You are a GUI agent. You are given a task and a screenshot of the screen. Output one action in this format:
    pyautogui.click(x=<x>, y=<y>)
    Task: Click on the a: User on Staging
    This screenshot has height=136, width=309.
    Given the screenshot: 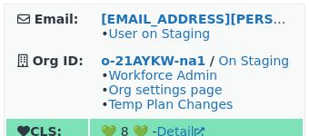 What is the action you would take?
    pyautogui.click(x=159, y=34)
    